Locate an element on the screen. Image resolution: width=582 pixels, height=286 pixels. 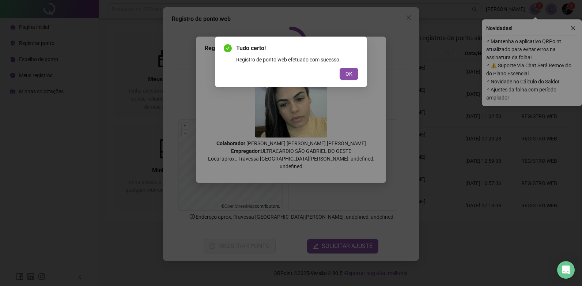
span: check-circle is located at coordinates (228, 48).